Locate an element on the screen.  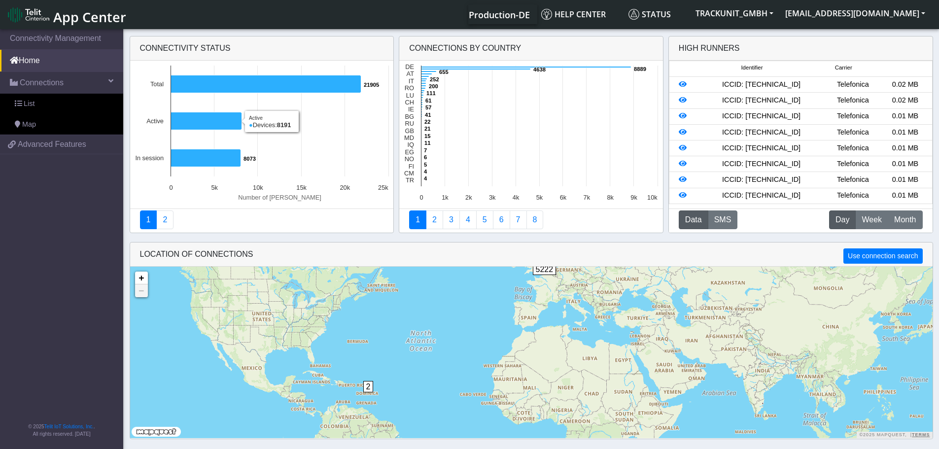
span: Connections is located at coordinates (41, 83).